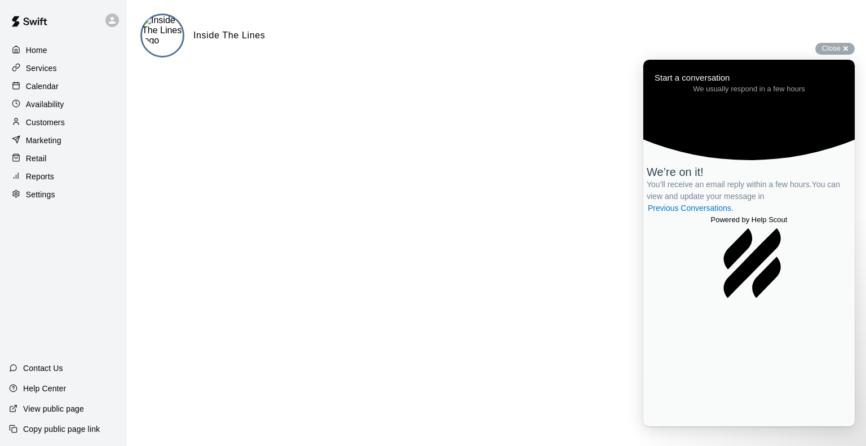  I want to click on div: Availability, so click(63, 104).